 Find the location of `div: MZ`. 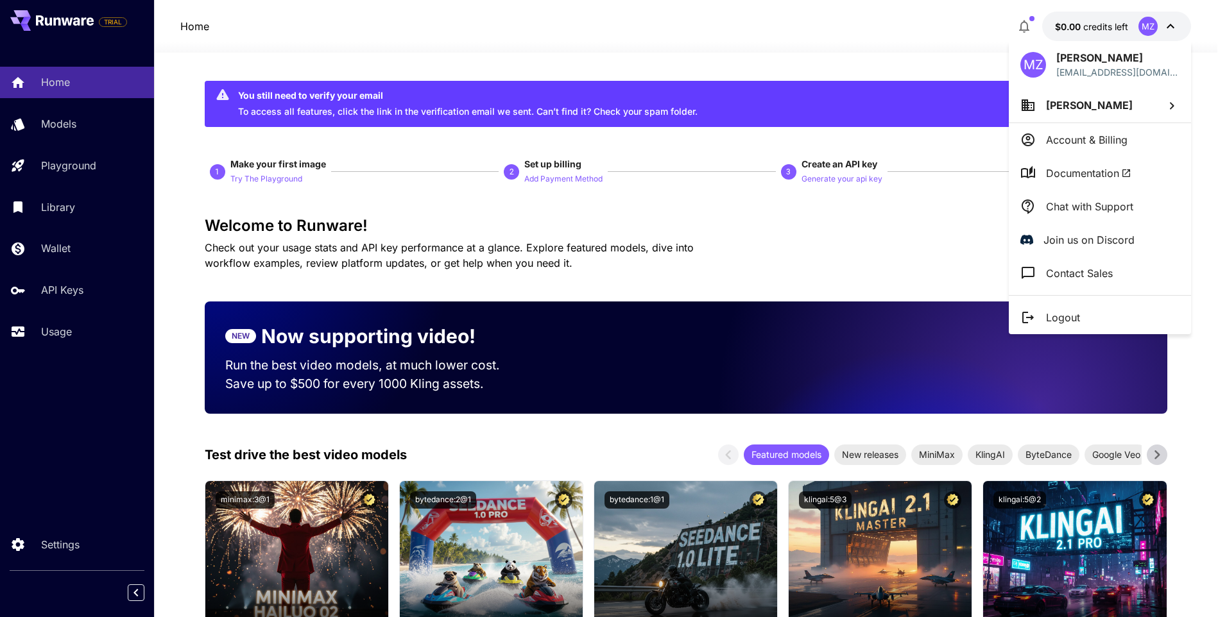

div: MZ is located at coordinates (1033, 65).